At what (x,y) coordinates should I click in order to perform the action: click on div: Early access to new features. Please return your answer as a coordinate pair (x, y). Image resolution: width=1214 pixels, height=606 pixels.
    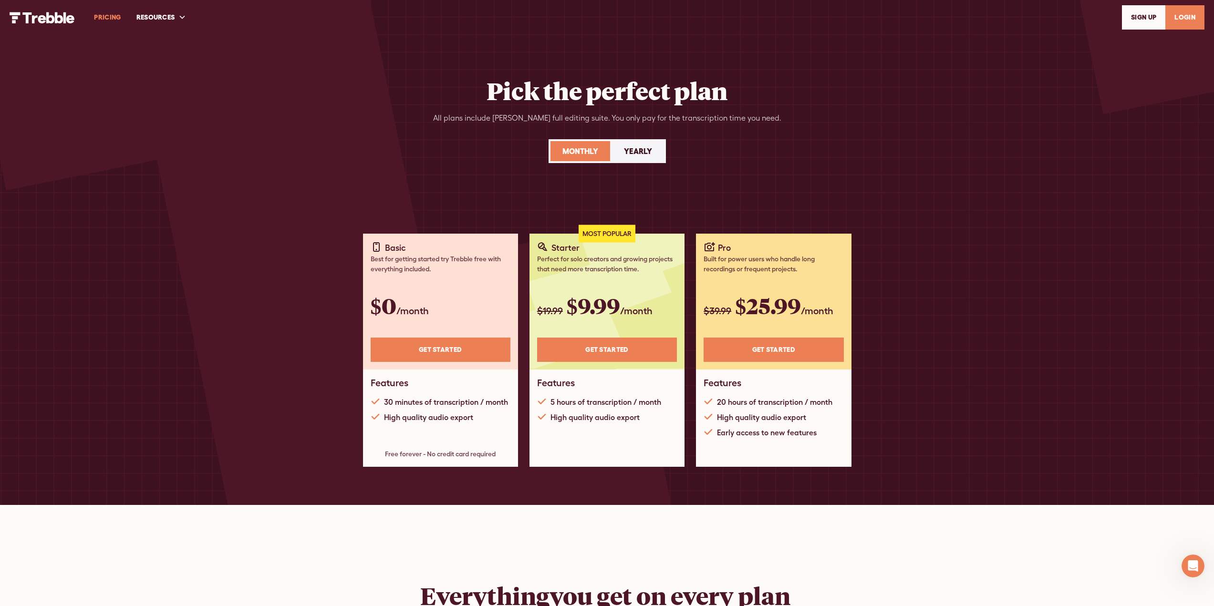
    Looking at the image, I should click on (767, 433).